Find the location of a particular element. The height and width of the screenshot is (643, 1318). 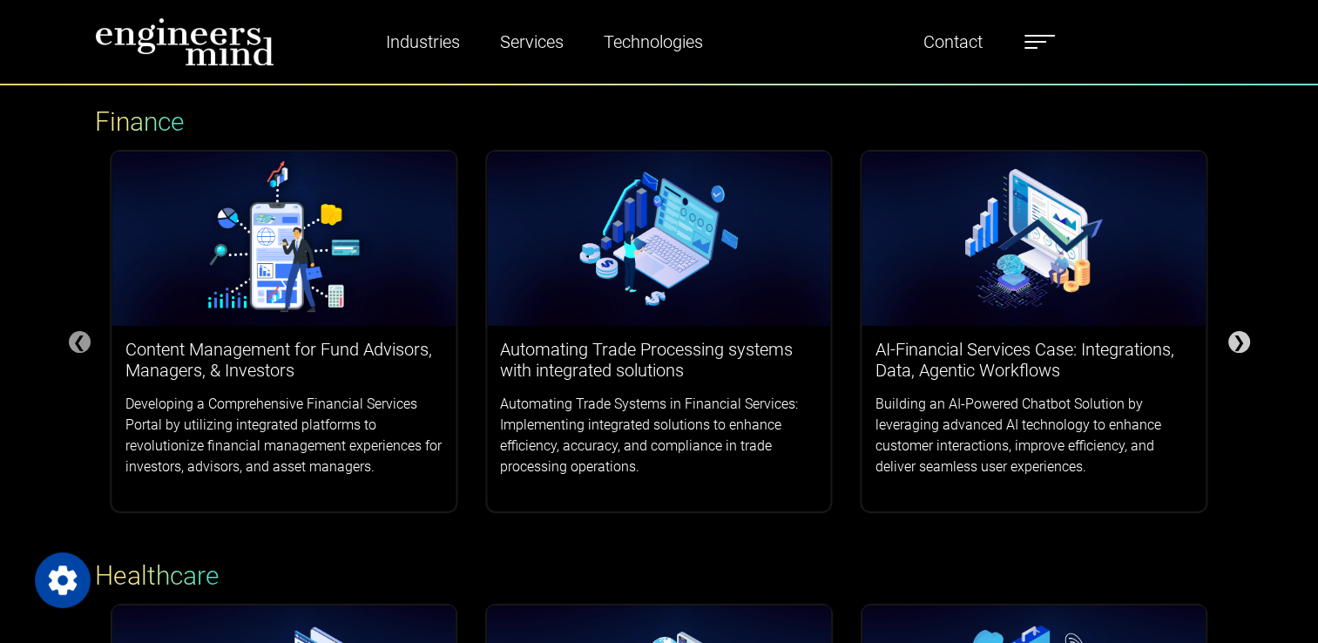

a: Technologies is located at coordinates (654, 42).